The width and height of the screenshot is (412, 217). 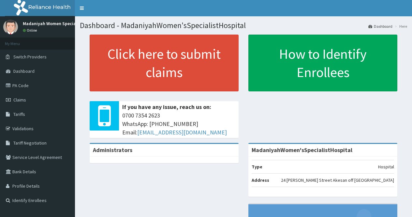 What do you see at coordinates (113, 150) in the screenshot?
I see `b: Administrators` at bounding box center [113, 150].